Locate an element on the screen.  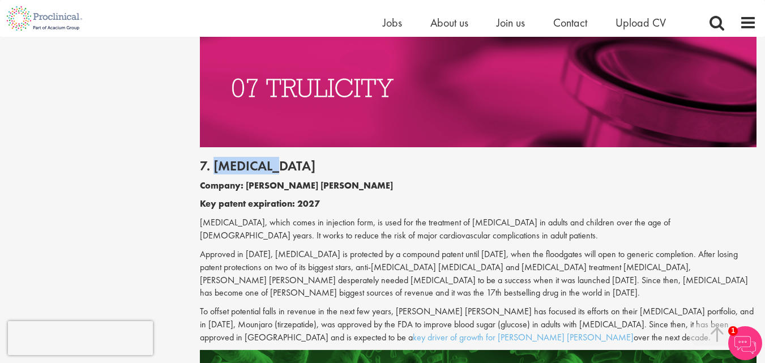
span: Upload CV is located at coordinates (640, 23).